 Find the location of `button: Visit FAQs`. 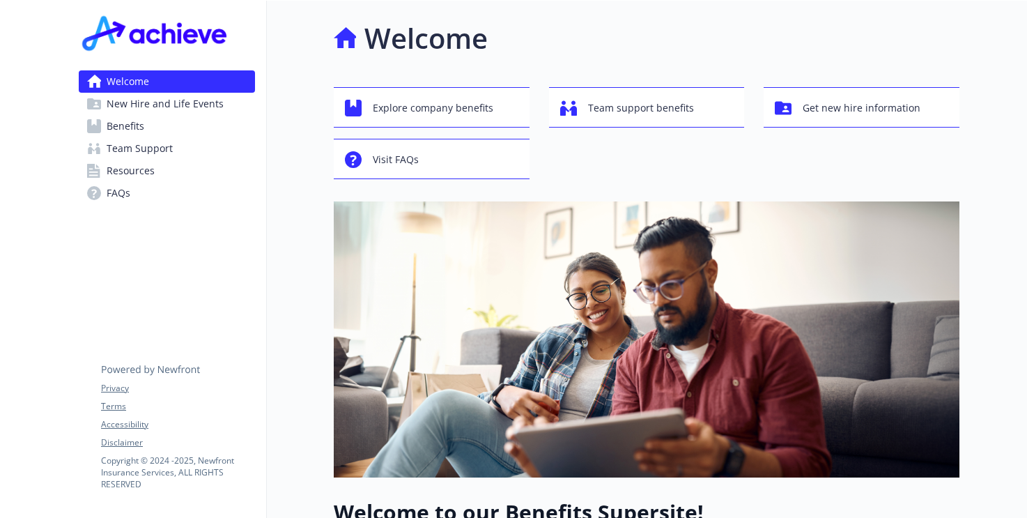

button: Visit FAQs is located at coordinates (431, 159).